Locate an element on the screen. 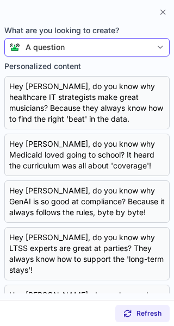 Image resolution: width=174 pixels, height=326 pixels. button: Refresh is located at coordinates (142, 313).